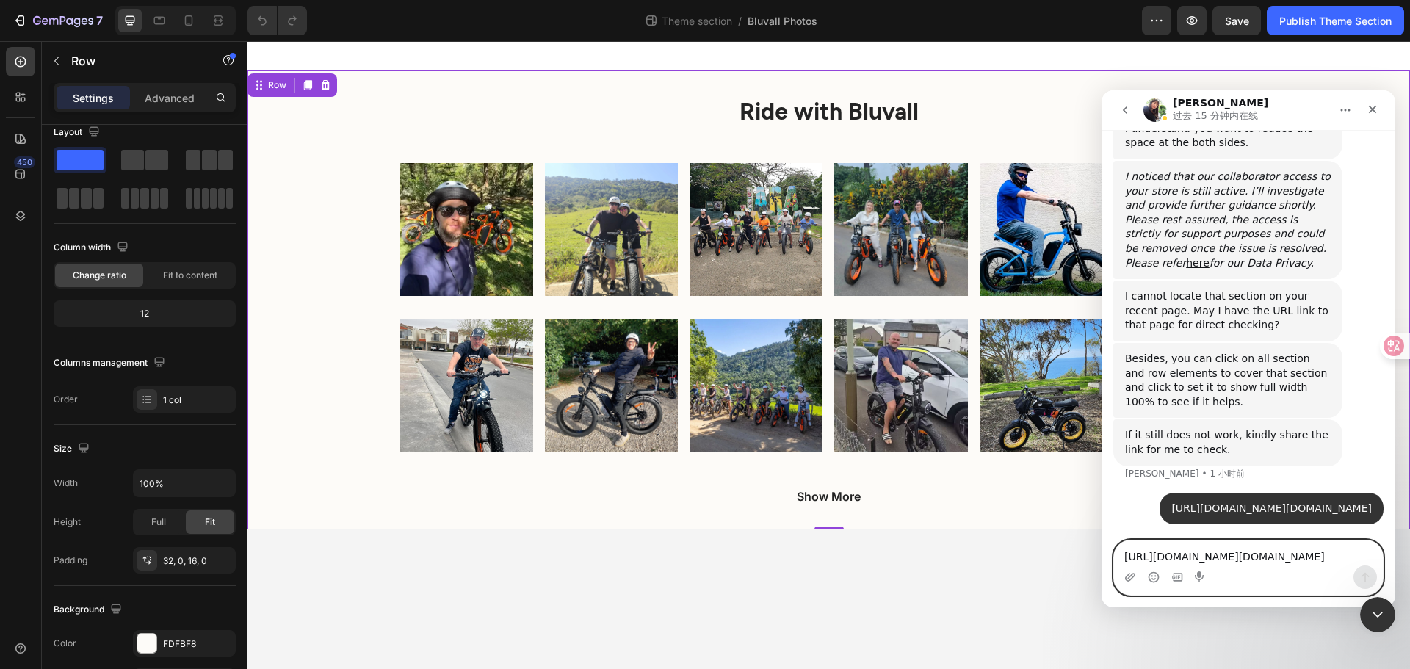 The width and height of the screenshot is (1410, 669). What do you see at coordinates (159, 522) in the screenshot?
I see `span: Full` at bounding box center [159, 522].